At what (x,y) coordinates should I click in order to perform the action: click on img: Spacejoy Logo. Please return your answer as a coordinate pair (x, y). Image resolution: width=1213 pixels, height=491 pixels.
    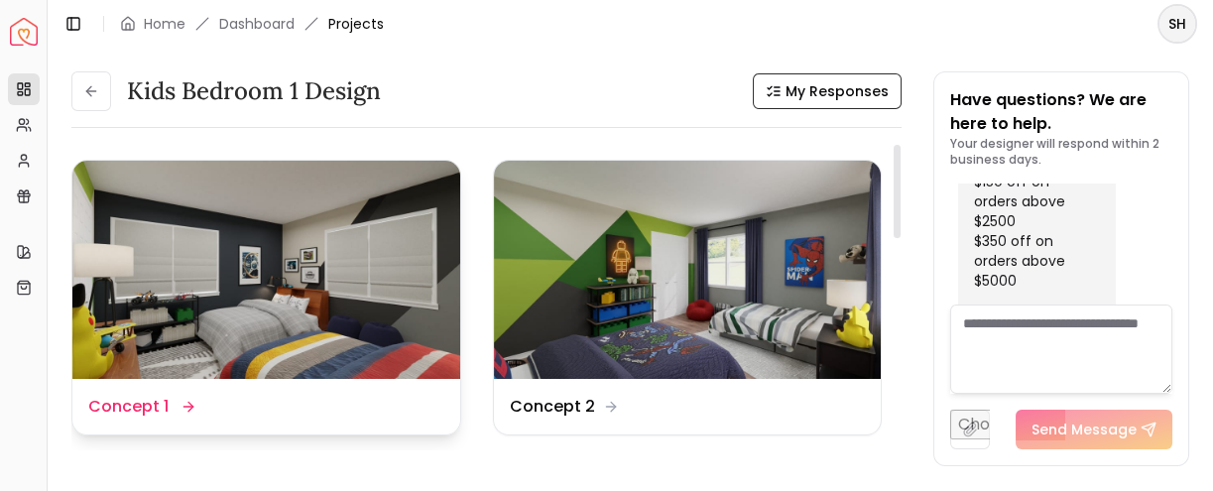
    Looking at the image, I should click on (24, 32).